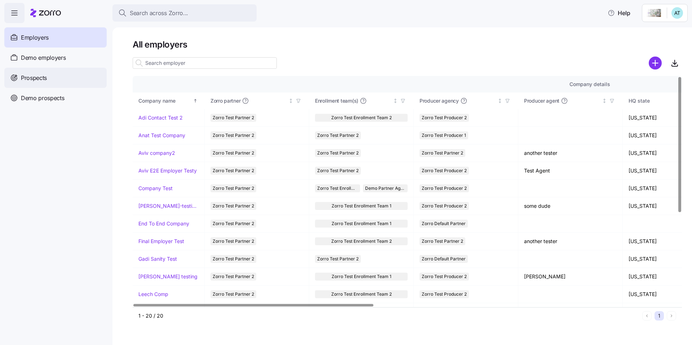  What do you see at coordinates (466, 101) in the screenshot?
I see `th: Producer agencyNot sorted` at bounding box center [466, 101].